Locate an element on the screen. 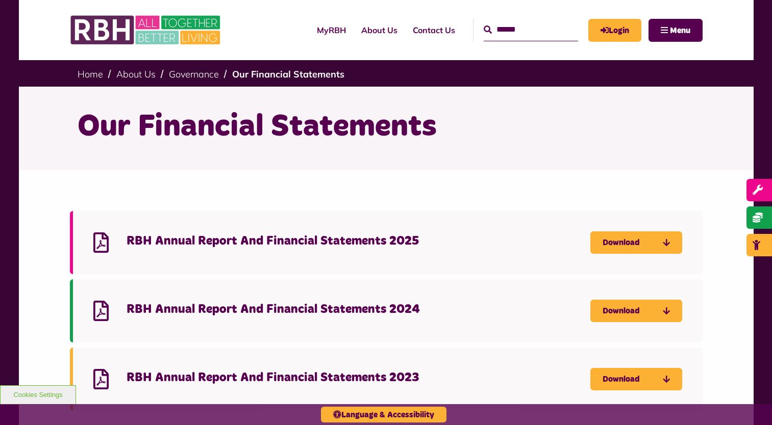 The height and width of the screenshot is (425, 772). a: Download RBH Annual Report And Financial Statements 2024 - open in a new tab is located at coordinates (636, 311).